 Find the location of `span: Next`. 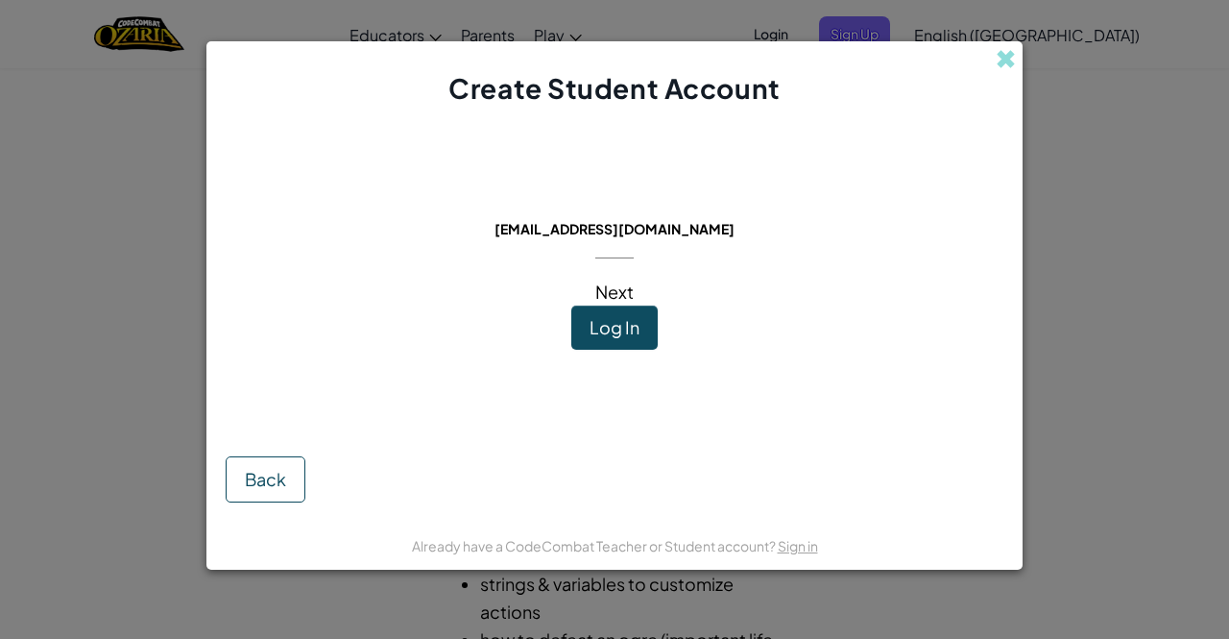

span: Next is located at coordinates (615, 291).